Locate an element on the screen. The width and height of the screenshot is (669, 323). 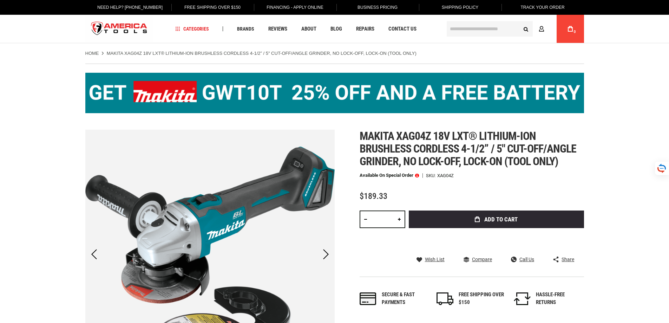
span: Call Us is located at coordinates (526, 259).